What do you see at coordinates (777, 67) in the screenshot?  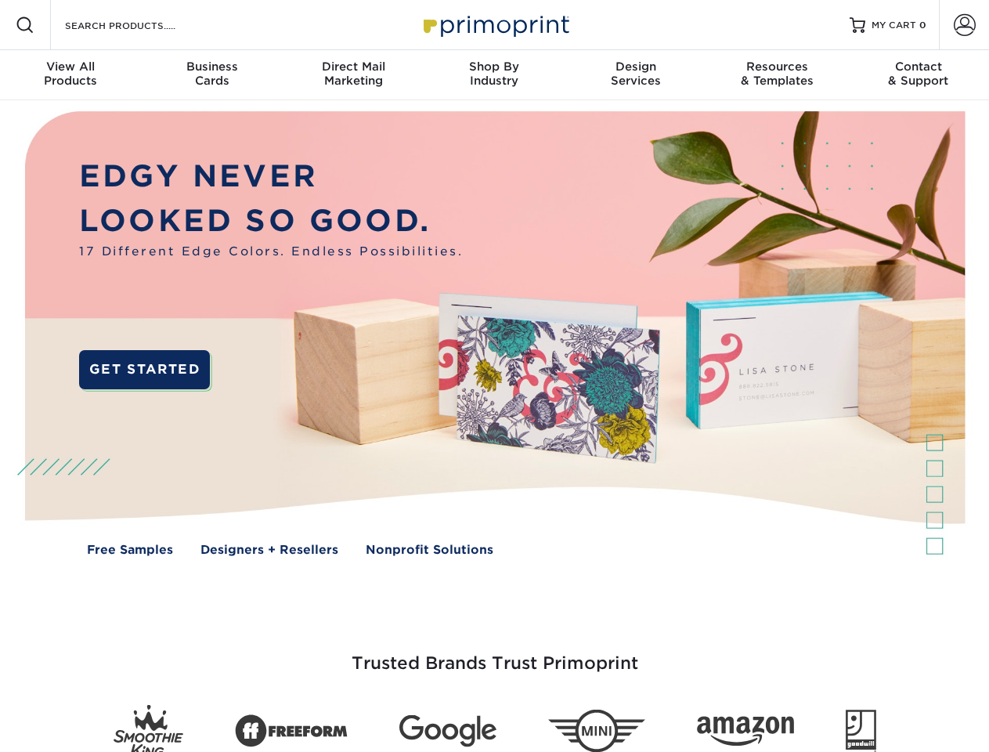 I see `span: Resources` at bounding box center [777, 67].